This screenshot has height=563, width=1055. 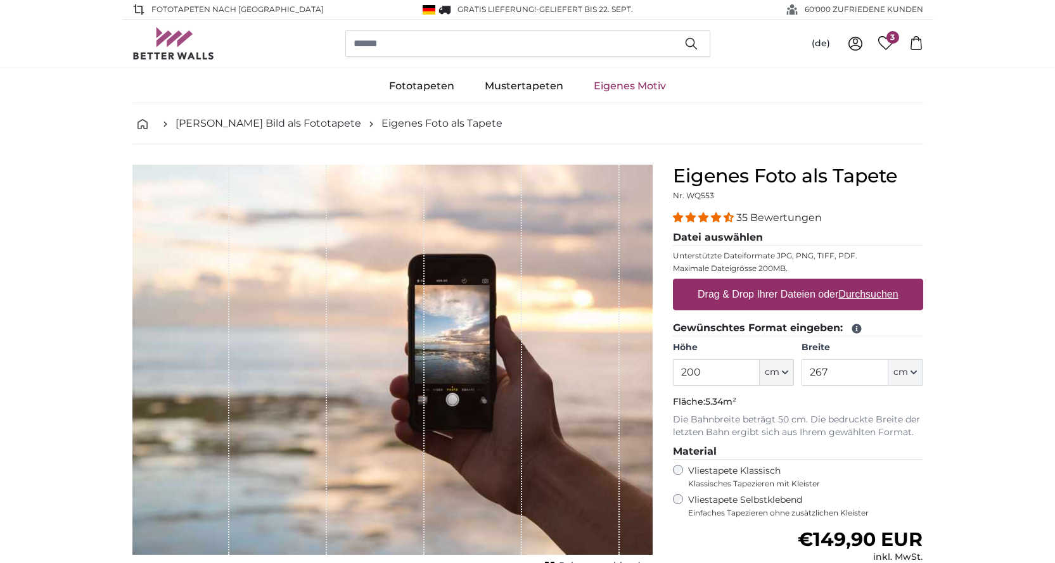 What do you see at coordinates (797, 295) in the screenshot?
I see `label: Drag & Drop Ihrer Dateien oder` at bounding box center [797, 295].